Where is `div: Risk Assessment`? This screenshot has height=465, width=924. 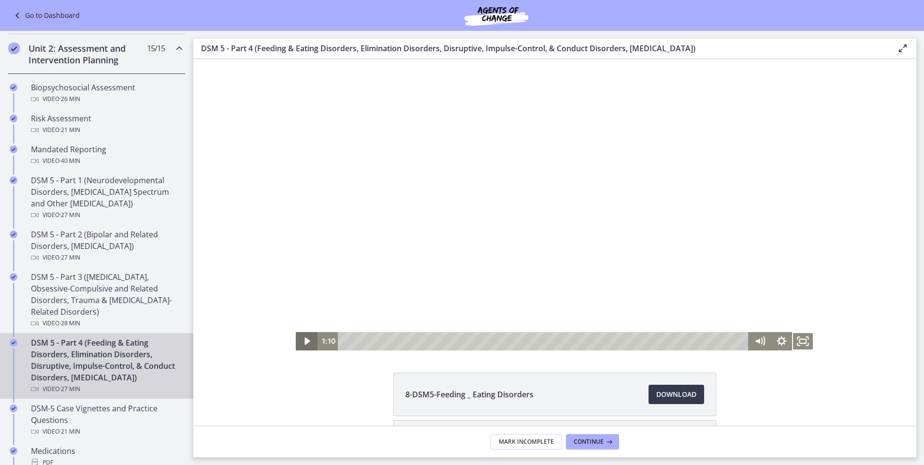
div: Risk Assessment is located at coordinates (106, 124).